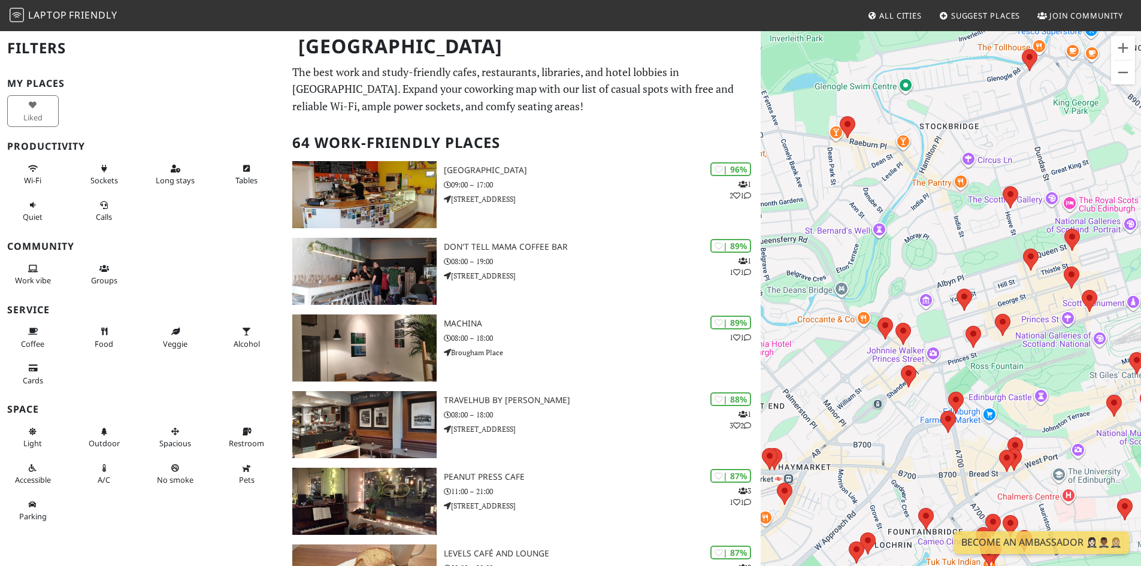  I want to click on h3: Peanut Press Cafe, so click(602, 477).